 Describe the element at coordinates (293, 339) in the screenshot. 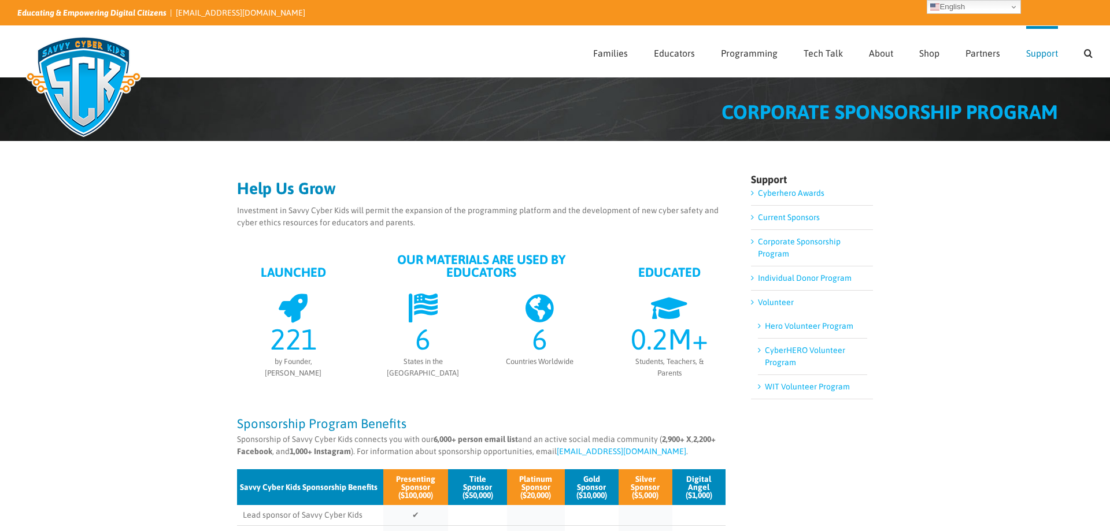

I see `span: 221` at that location.